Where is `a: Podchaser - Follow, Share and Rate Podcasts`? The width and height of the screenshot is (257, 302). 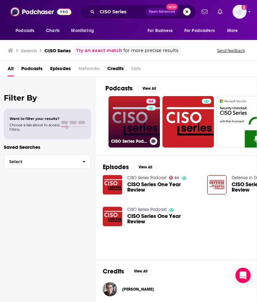 a: Podchaser - Follow, Share and Rate Podcasts is located at coordinates (41, 12).